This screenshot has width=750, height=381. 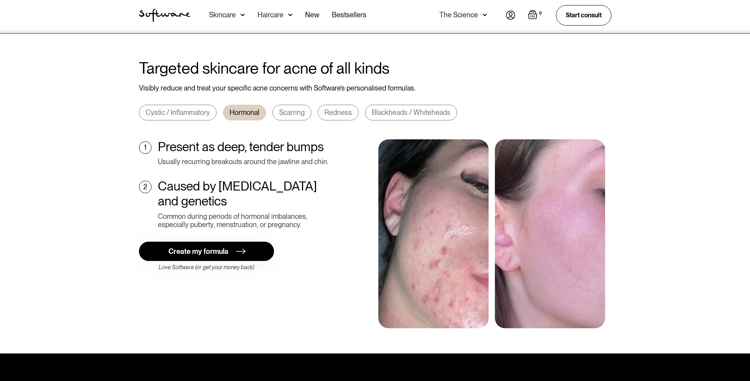 I want to click on div: Present as deep, tender bumps, so click(x=241, y=147).